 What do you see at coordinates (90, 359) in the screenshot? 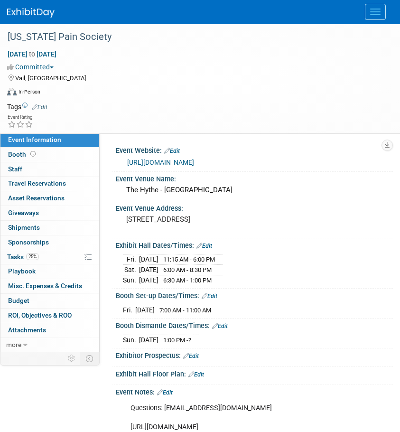
I see `td: Toggle Event Tabs` at bounding box center [90, 359].